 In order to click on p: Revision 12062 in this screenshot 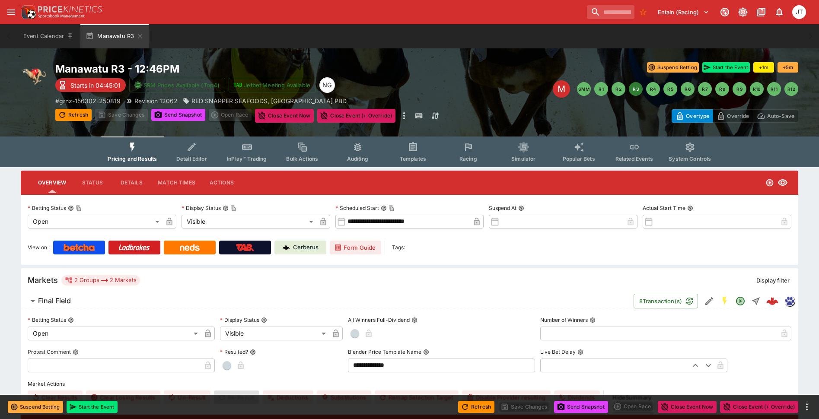, I will do `click(156, 101)`.